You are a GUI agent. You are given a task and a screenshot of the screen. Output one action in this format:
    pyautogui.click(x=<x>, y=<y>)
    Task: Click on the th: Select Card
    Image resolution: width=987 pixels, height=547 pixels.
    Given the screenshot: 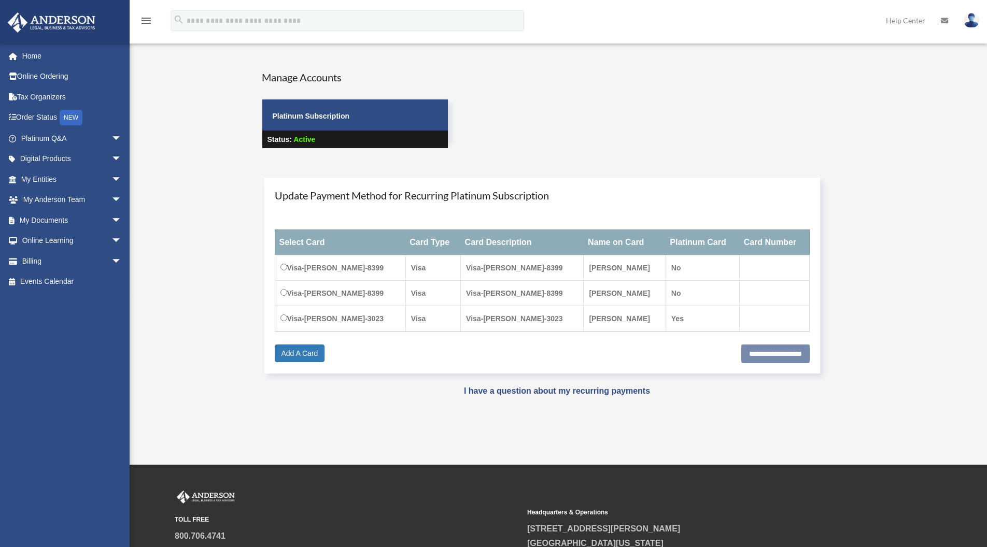 What is the action you would take?
    pyautogui.click(x=340, y=242)
    